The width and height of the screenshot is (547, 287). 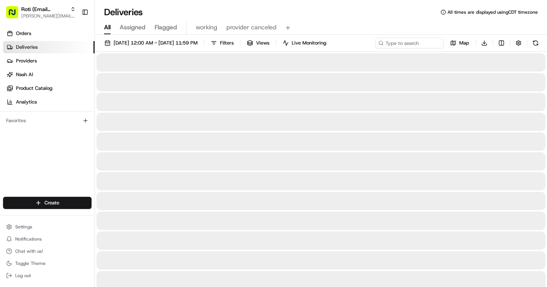 What do you see at coordinates (536, 43) in the screenshot?
I see `button: Refresh` at bounding box center [536, 43].